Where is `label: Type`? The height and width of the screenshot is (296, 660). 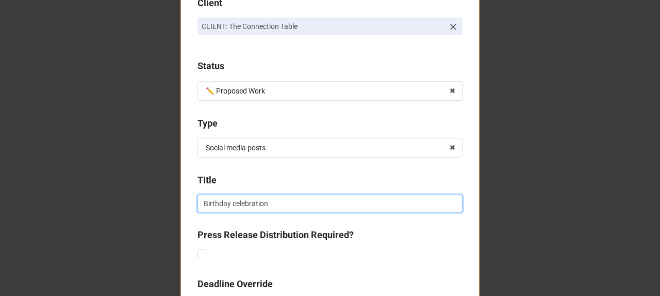 label: Type is located at coordinates (207, 123).